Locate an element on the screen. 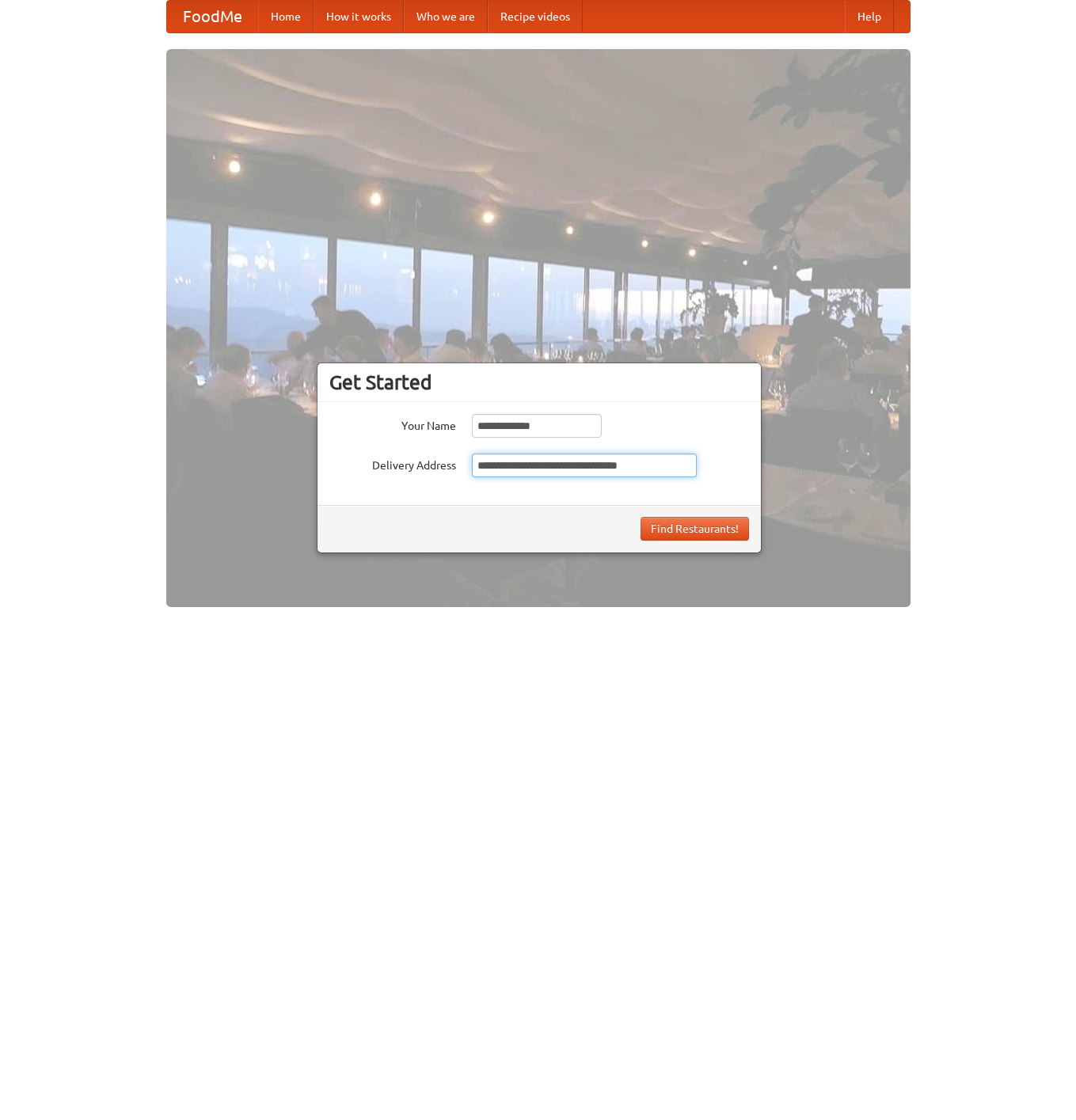 This screenshot has height=1120, width=1076. a: FoodMe is located at coordinates (212, 16).